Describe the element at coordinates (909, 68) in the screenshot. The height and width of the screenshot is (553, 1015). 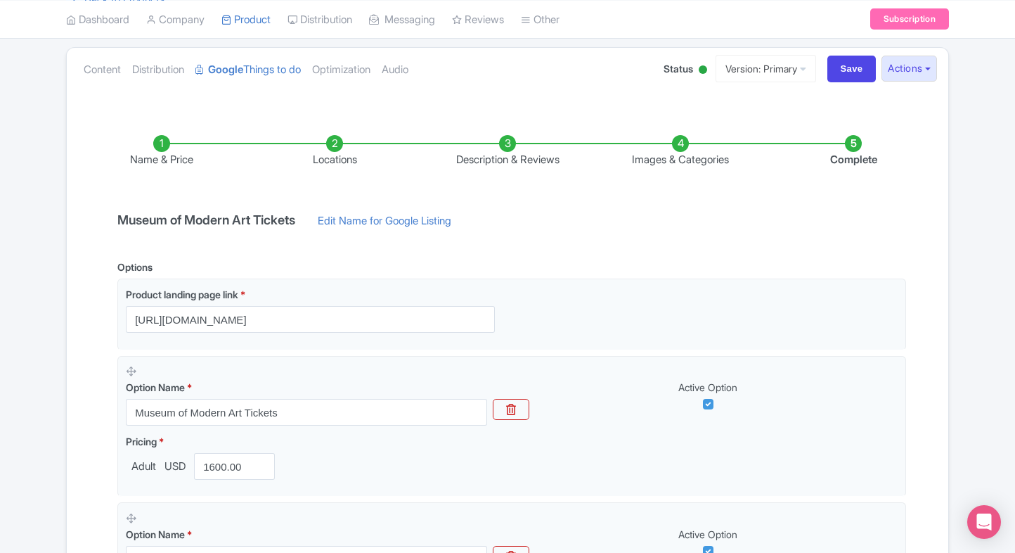
I see `button: Actions` at that location.